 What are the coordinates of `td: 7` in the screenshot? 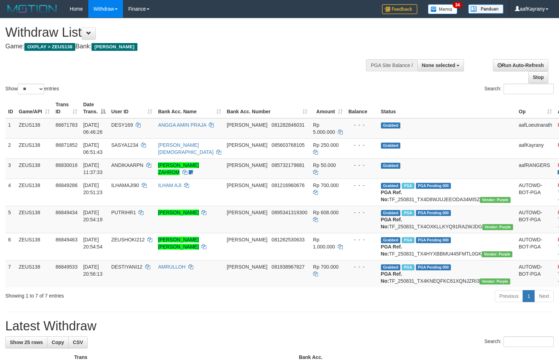 It's located at (11, 274).